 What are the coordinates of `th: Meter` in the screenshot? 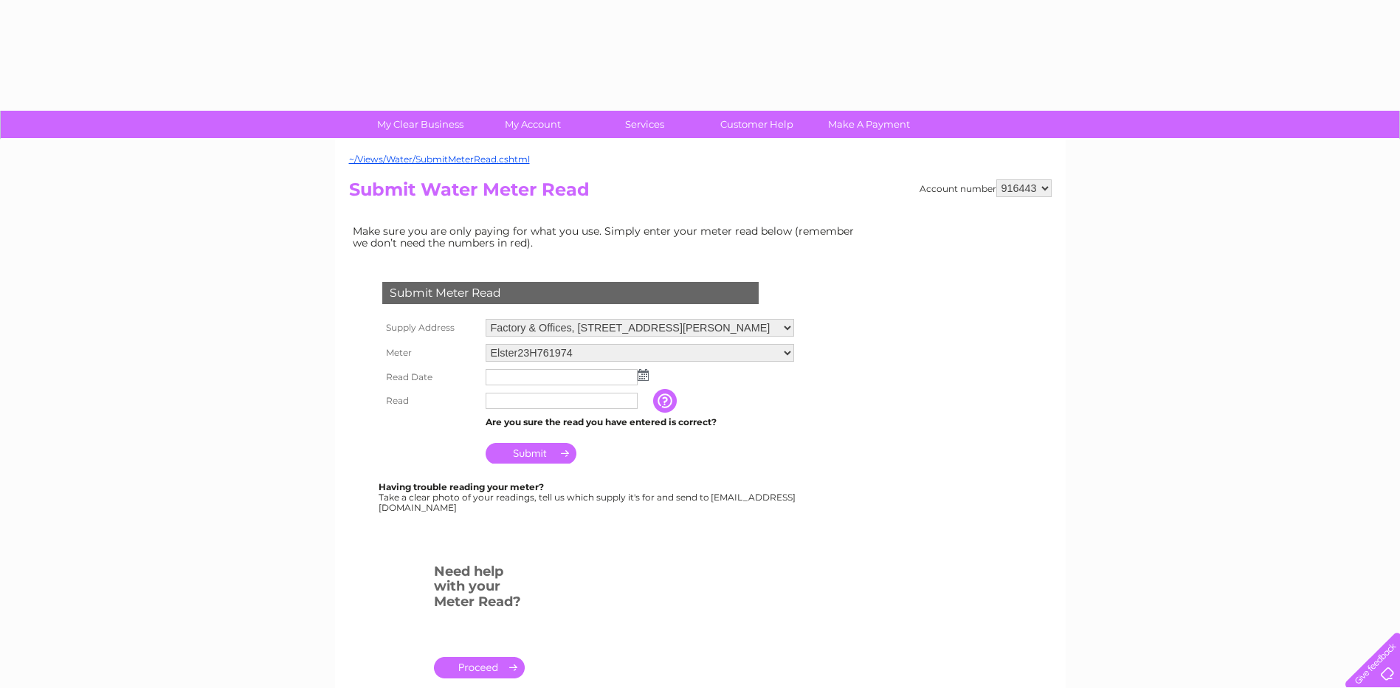 It's located at (430, 353).